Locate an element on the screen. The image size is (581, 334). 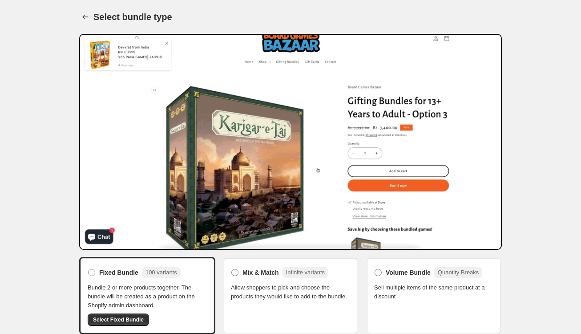
span: Allow shoppers to pick and choose the products they would like to add to the bundle. is located at coordinates (290, 292).